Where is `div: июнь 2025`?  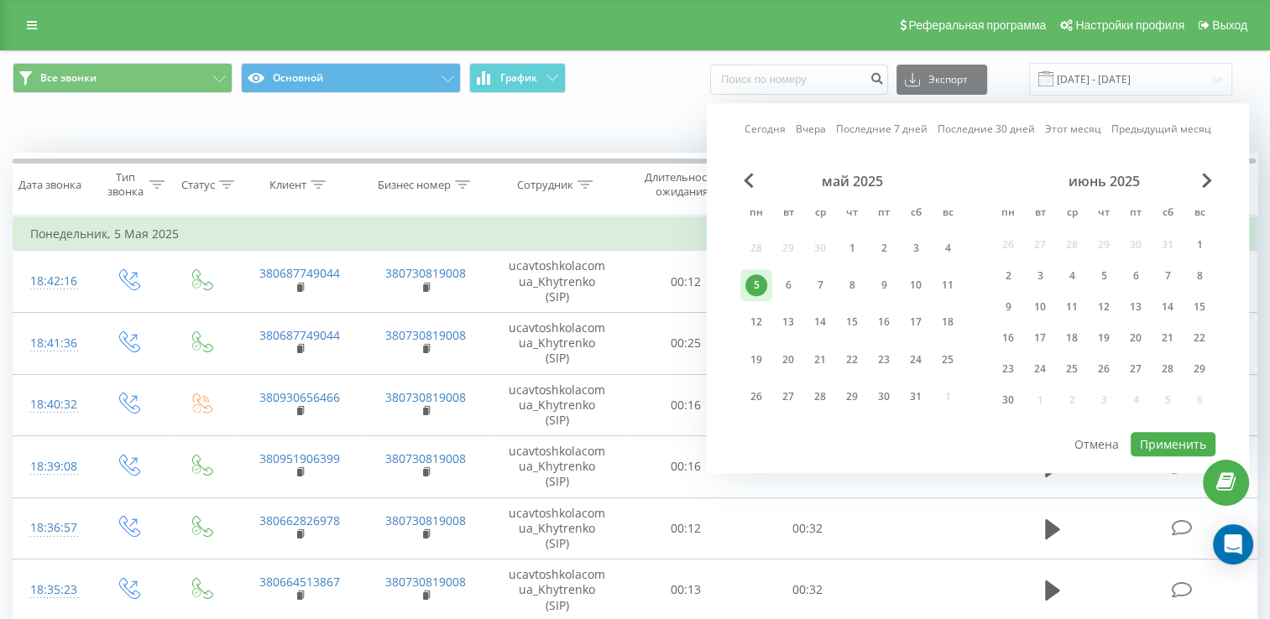 div: июнь 2025 is located at coordinates (1104, 181).